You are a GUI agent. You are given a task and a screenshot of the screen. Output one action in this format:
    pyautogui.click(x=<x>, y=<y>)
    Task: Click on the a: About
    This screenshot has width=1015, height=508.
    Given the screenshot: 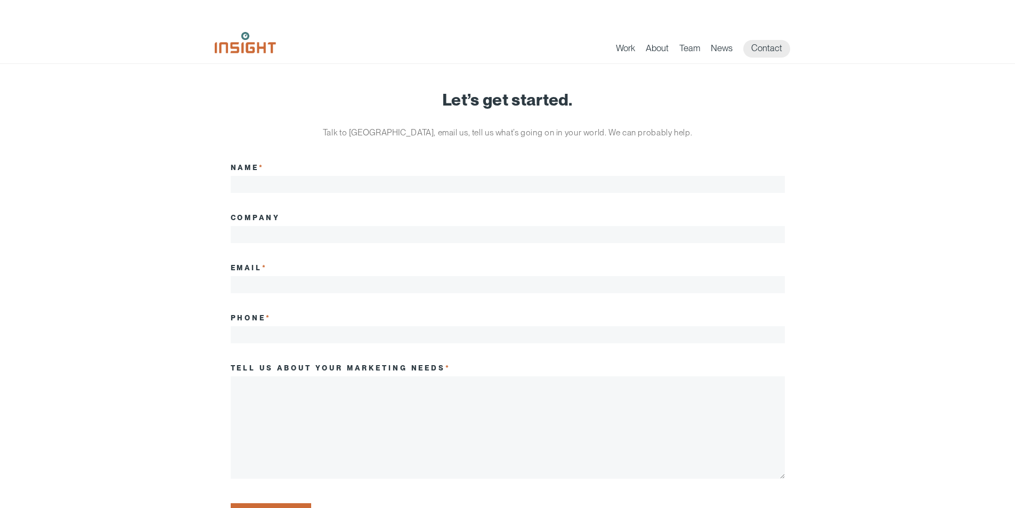 What is the action you would take?
    pyautogui.click(x=657, y=50)
    